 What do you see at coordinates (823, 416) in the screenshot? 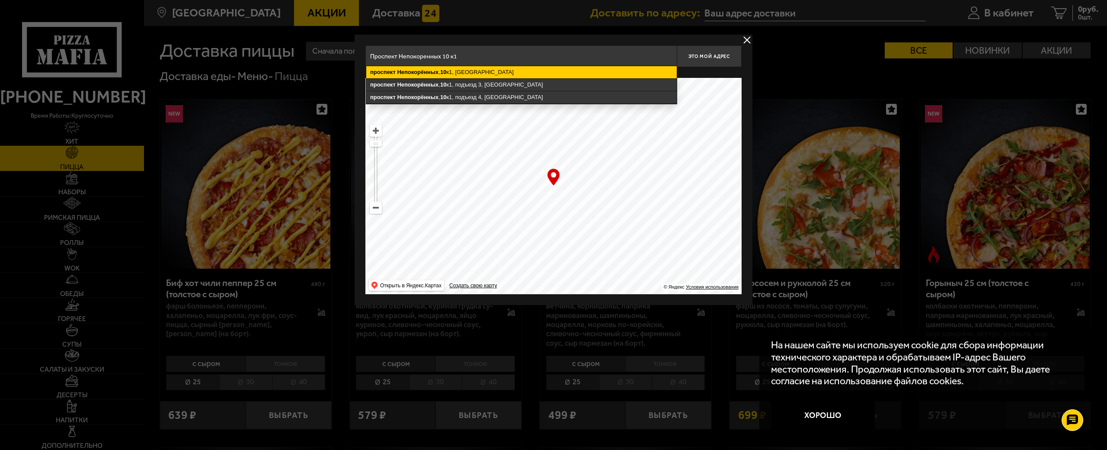
I see `button: Хорошо` at bounding box center [823, 416].